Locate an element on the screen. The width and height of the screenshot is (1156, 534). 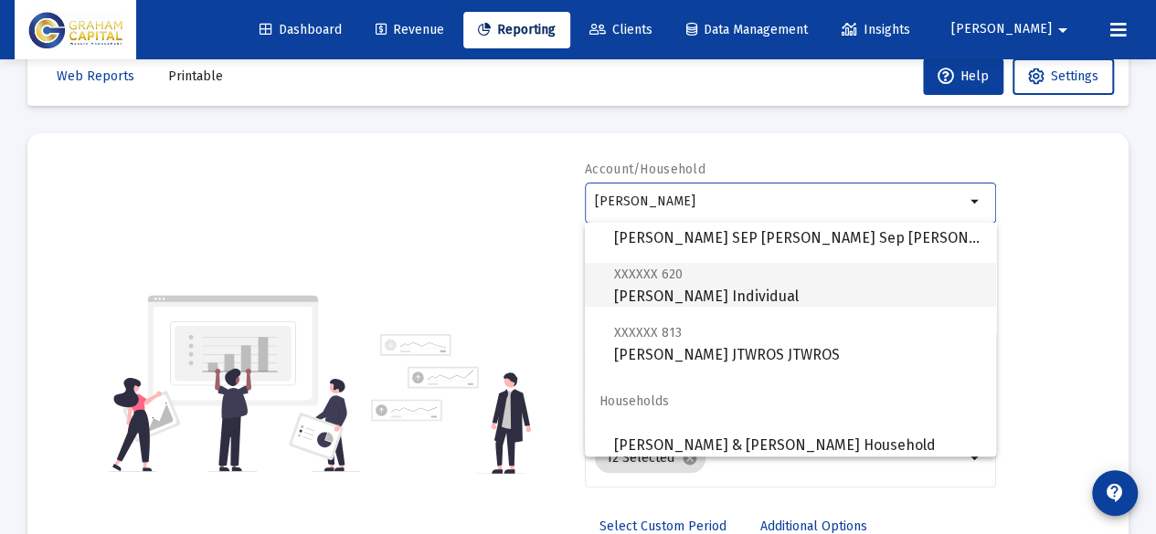
span: Revenue is located at coordinates (409, 29).